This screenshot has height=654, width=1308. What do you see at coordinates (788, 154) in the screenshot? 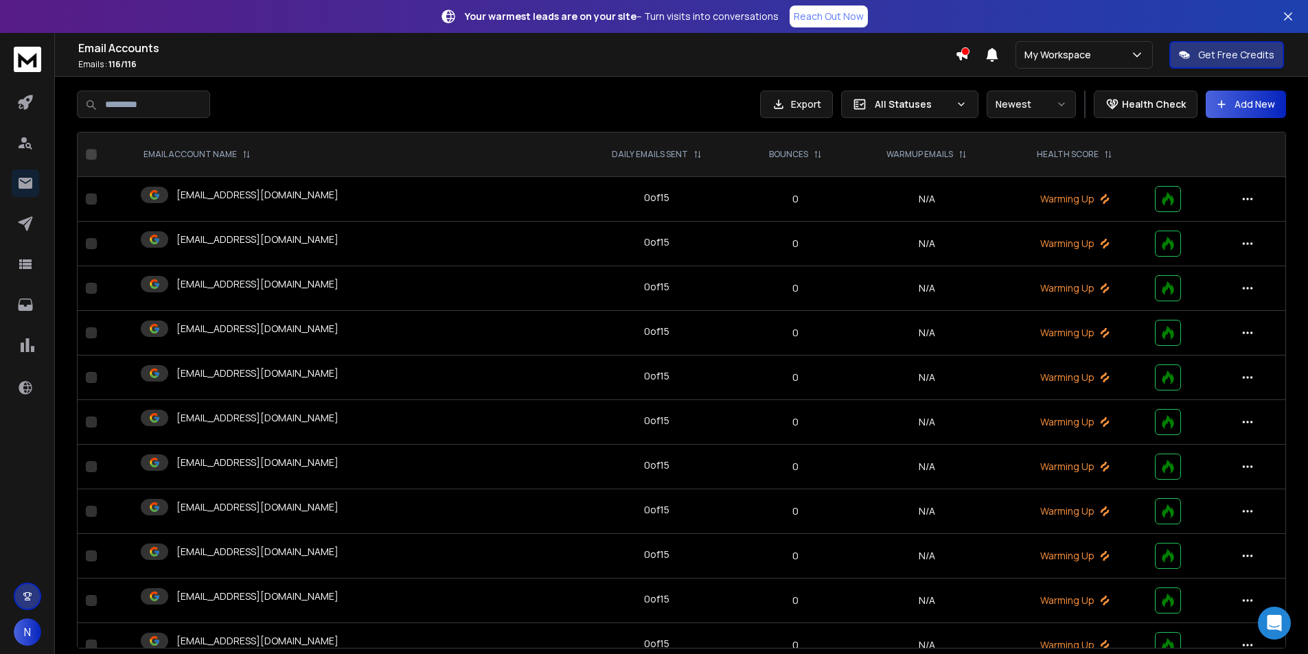
I see `p: BOUNCES` at bounding box center [788, 154].